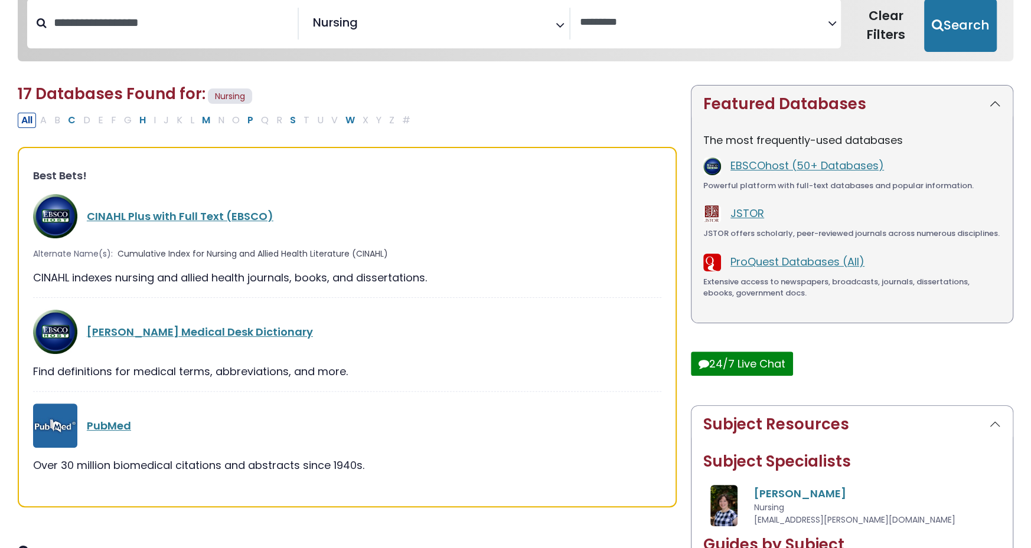 This screenshot has width=1031, height=548. Describe the element at coordinates (347, 176) in the screenshot. I see `h3: Best Bets!` at that location.